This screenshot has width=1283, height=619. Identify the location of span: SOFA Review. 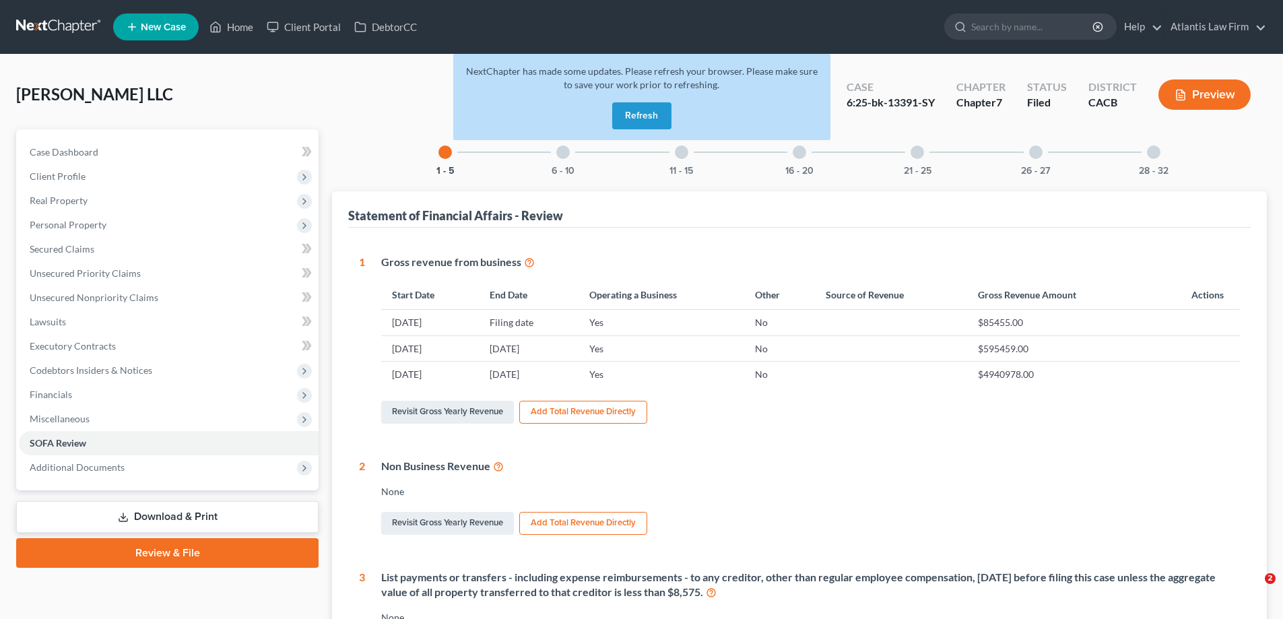
(58, 442).